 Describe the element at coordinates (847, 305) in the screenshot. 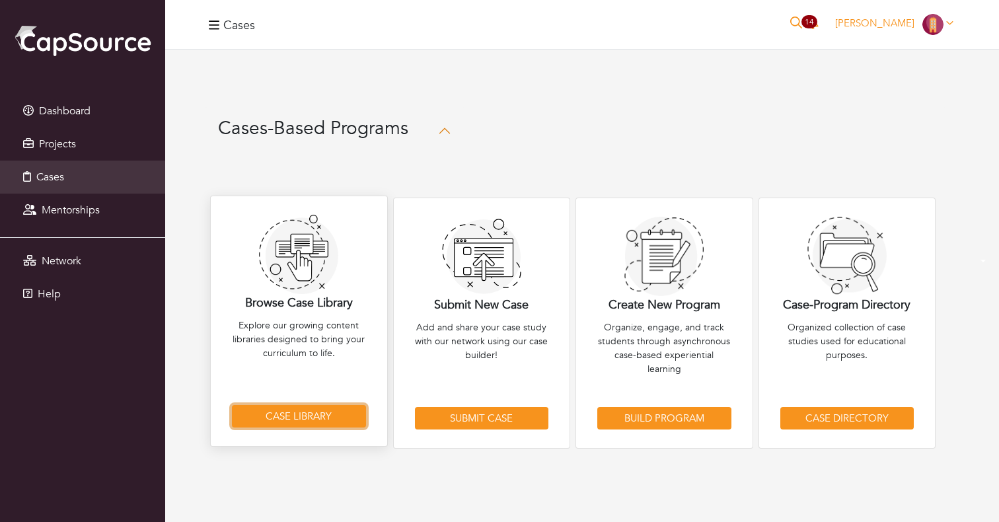

I see `p: Case-Program Directory` at that location.